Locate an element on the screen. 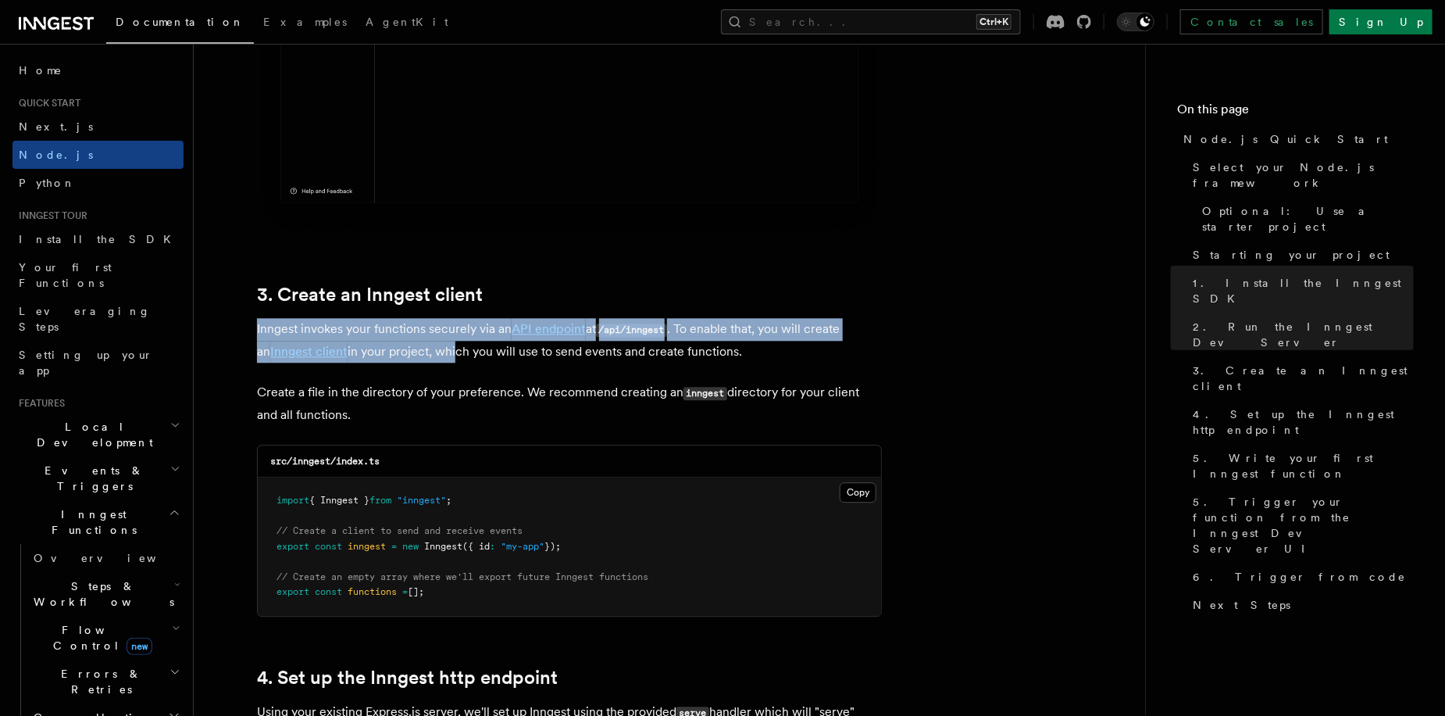 This screenshot has width=1445, height=716. code: /api/inngest is located at coordinates (631, 330).